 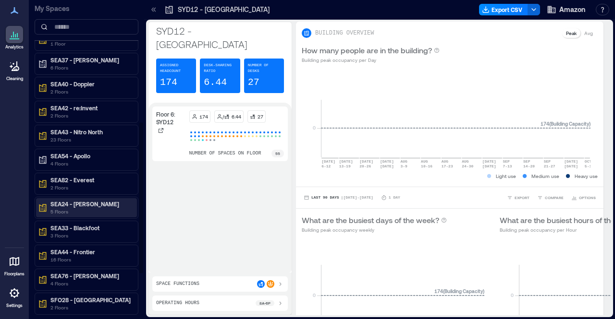 I want to click on a: Cleaning, so click(x=14, y=70).